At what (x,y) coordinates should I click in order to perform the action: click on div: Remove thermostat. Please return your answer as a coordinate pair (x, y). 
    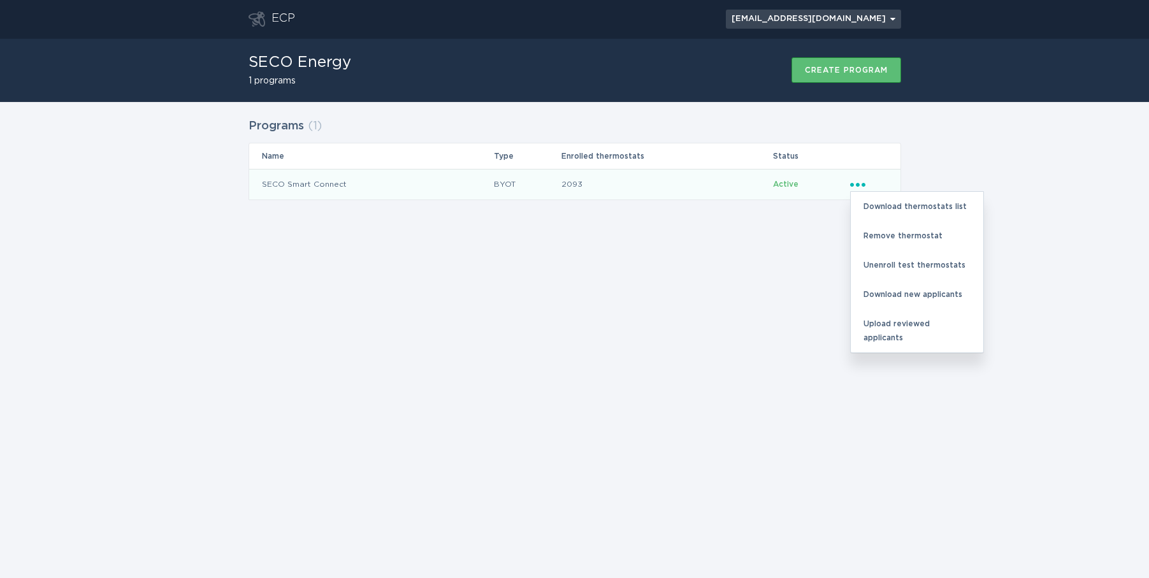
    Looking at the image, I should click on (917, 236).